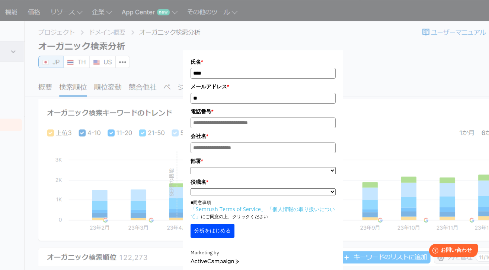 The image size is (489, 270). Describe the element at coordinates (34, 9) in the screenshot. I see `span: お問い合わせ` at that location.